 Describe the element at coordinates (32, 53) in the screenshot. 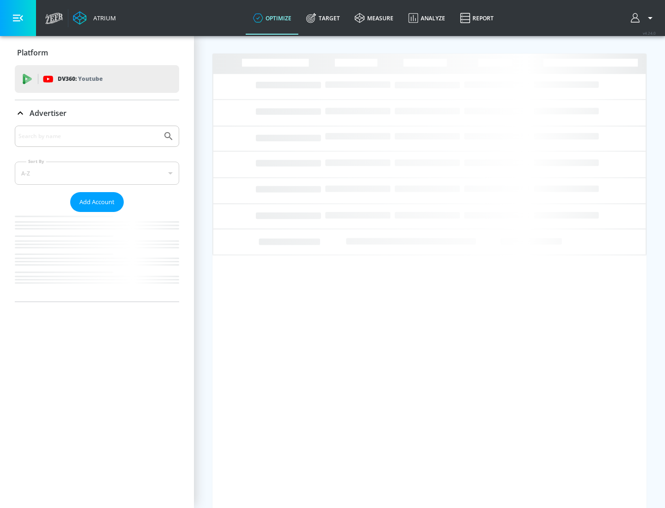

I see `p: Platform` at that location.